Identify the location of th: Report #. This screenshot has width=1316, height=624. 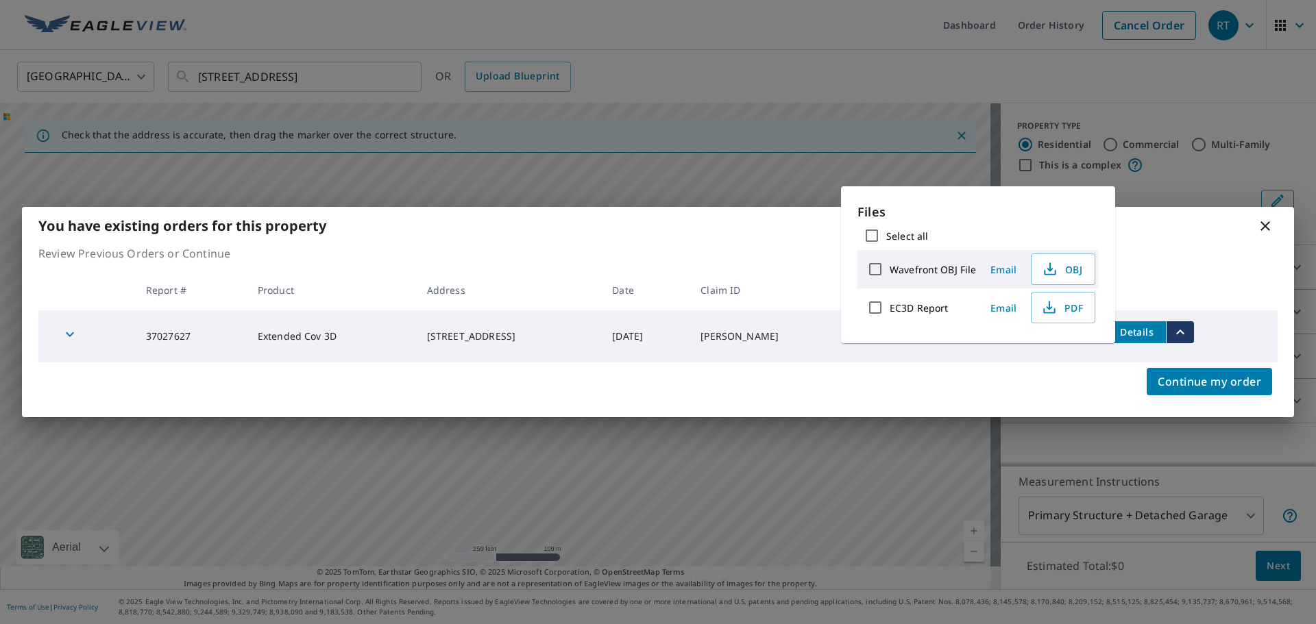
(191, 290).